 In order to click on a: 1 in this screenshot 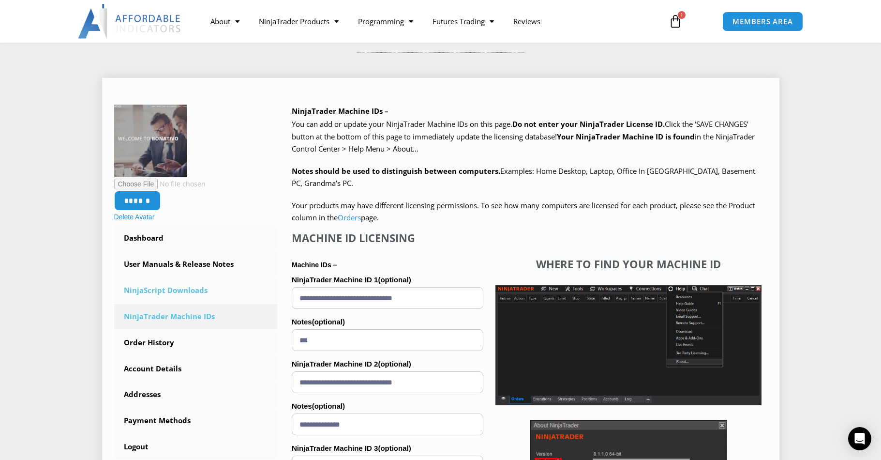, I will do `click(676, 21)`.